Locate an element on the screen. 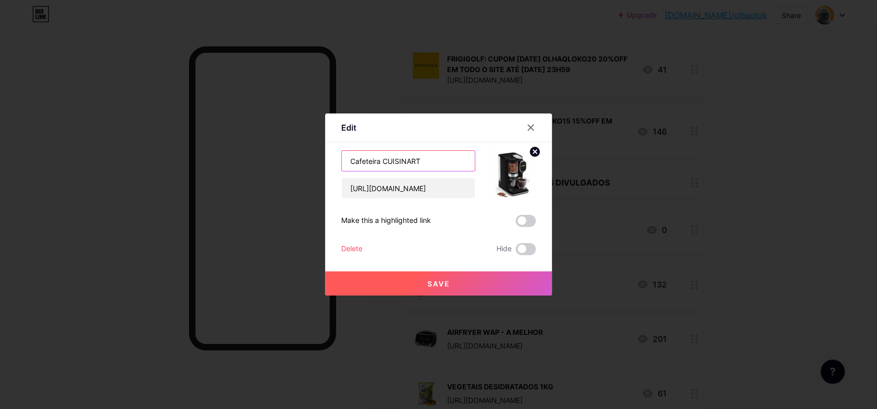  div: Edit is located at coordinates (349, 127).